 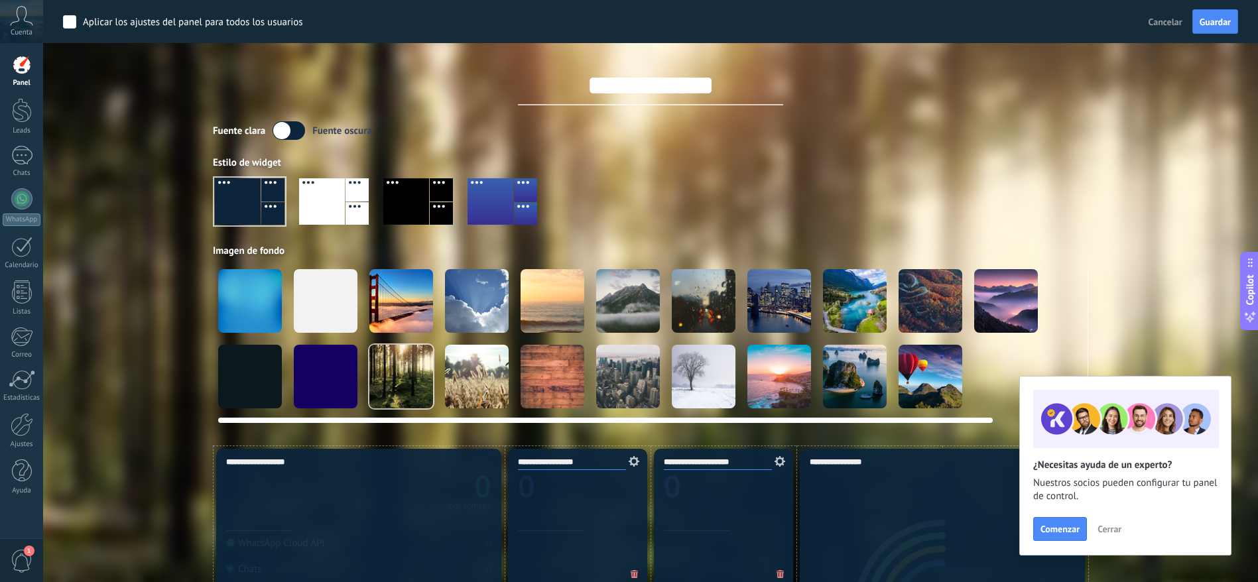 What do you see at coordinates (1059, 529) in the screenshot?
I see `span: Comenzar` at bounding box center [1059, 529].